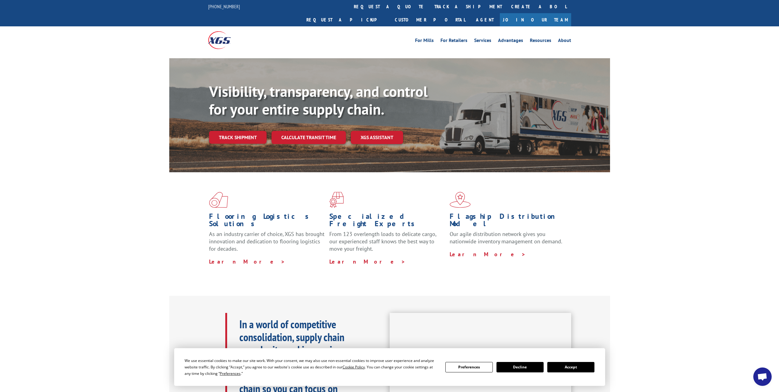 The width and height of the screenshot is (779, 392). I want to click on div: Open chat, so click(763, 376).